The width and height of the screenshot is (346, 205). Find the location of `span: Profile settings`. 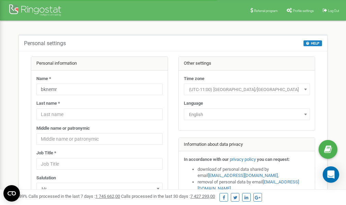

span: Profile settings is located at coordinates (303, 11).